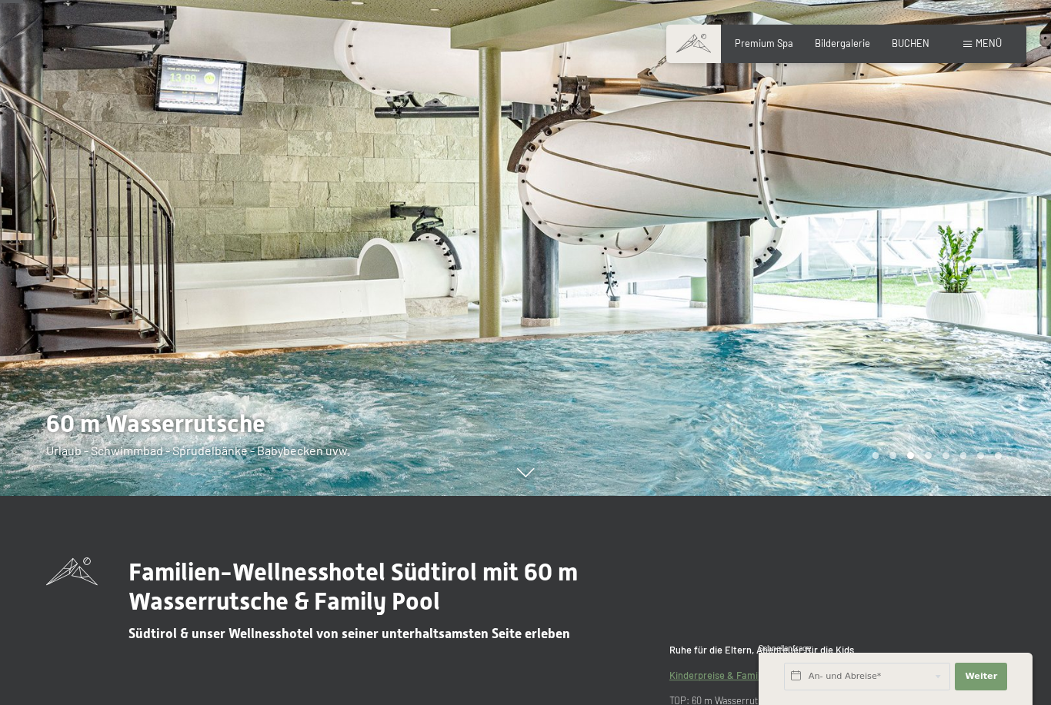 Image resolution: width=1051 pixels, height=705 pixels. I want to click on div: Carousel Page 6, so click(963, 455).